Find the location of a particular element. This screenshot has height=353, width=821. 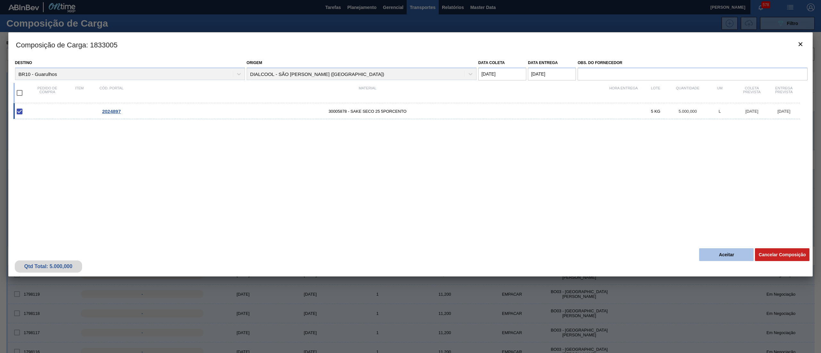

div: Hora Entrega is located at coordinates (623, 93).